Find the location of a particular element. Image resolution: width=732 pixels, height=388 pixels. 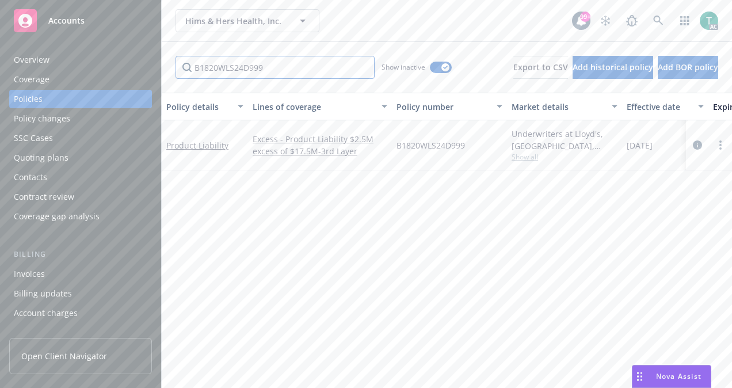

div: Effective date is located at coordinates (659, 106).